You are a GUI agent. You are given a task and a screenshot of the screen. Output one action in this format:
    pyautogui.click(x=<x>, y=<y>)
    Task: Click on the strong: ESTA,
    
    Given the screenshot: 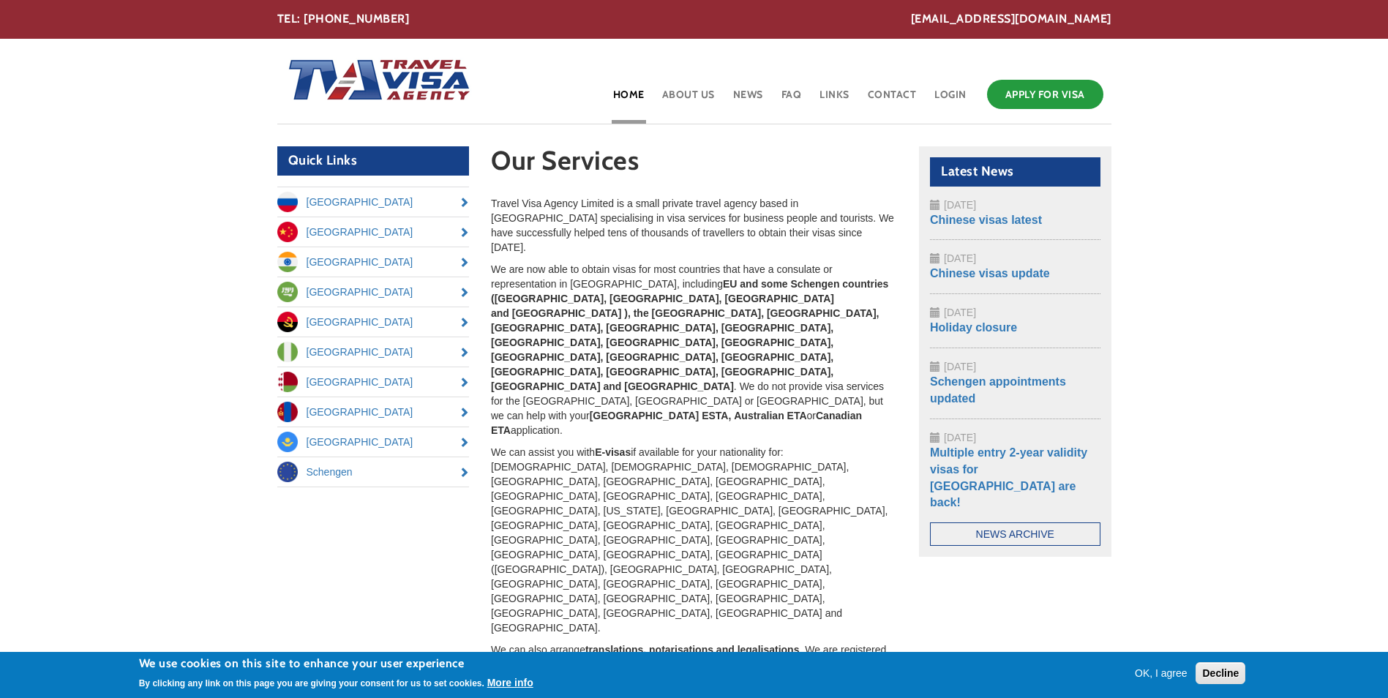 What is the action you would take?
    pyautogui.click(x=716, y=416)
    